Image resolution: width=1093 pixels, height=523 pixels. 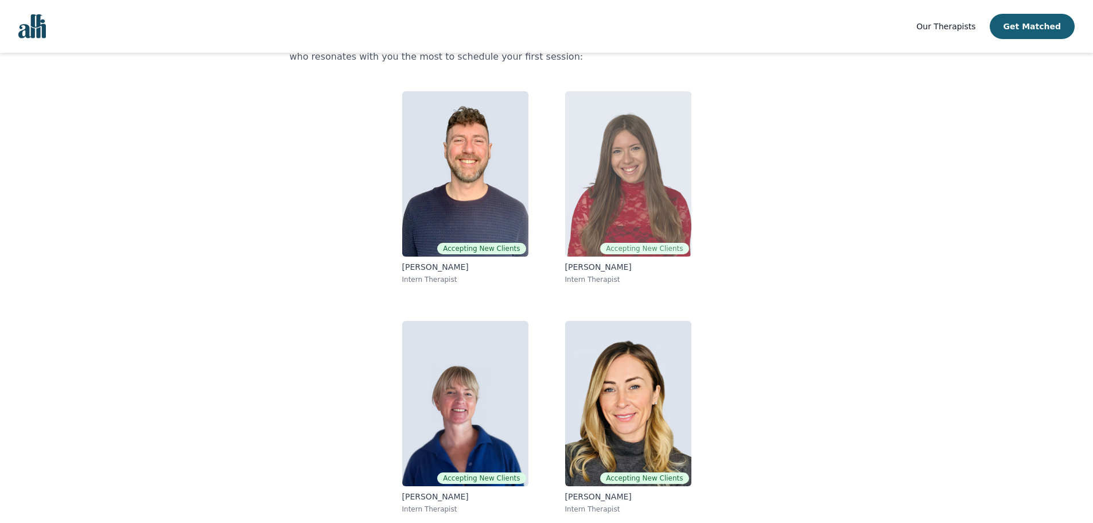 I want to click on img: Alisha Levine, so click(x=628, y=174).